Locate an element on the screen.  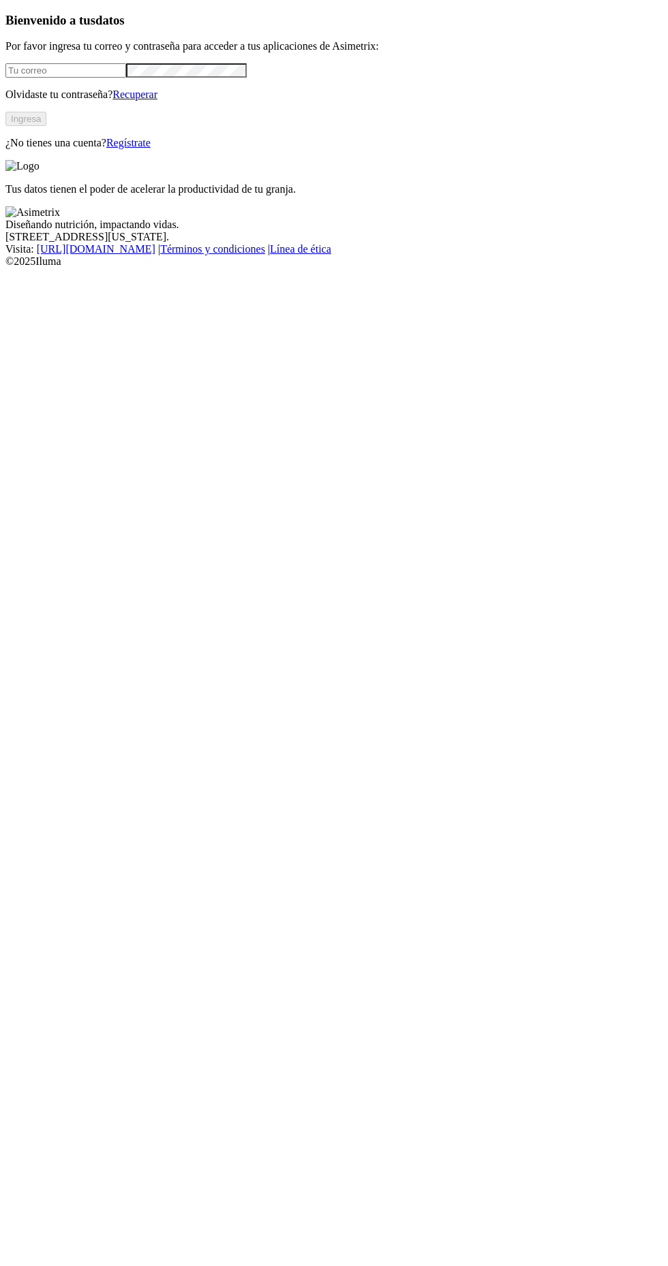
a: Términos y condiciones is located at coordinates (213, 249).